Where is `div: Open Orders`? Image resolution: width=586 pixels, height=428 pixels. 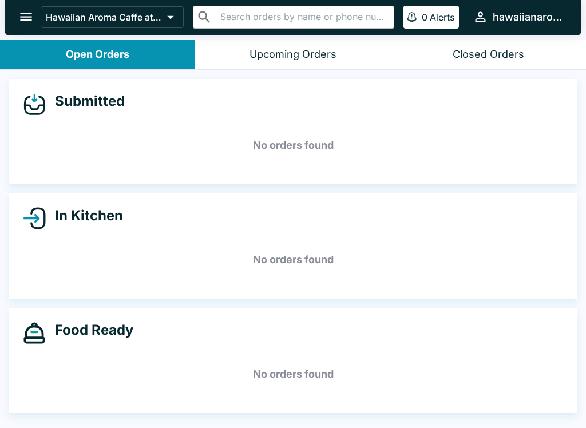
div: Open Orders is located at coordinates (97, 54).